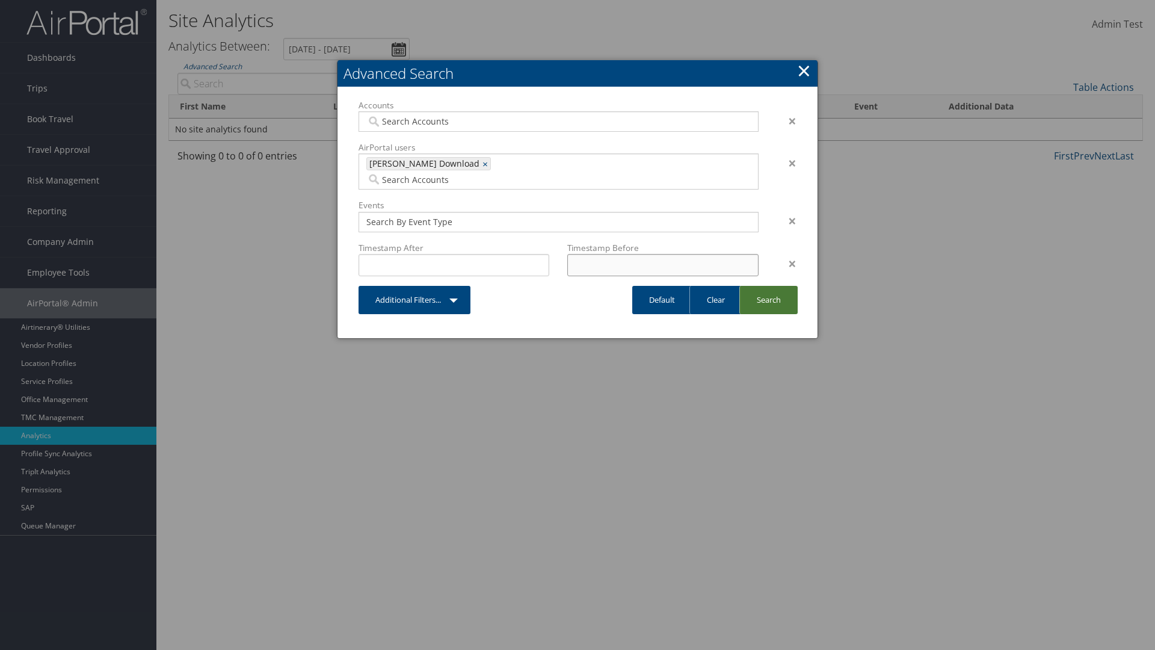  I want to click on label: Timestamp After, so click(454, 248).